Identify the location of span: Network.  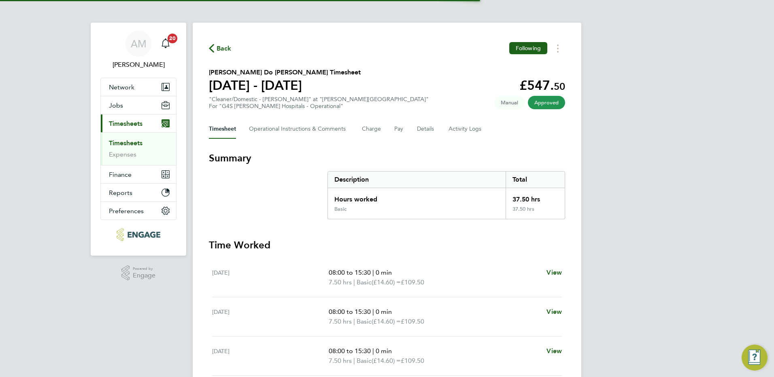
(121, 87).